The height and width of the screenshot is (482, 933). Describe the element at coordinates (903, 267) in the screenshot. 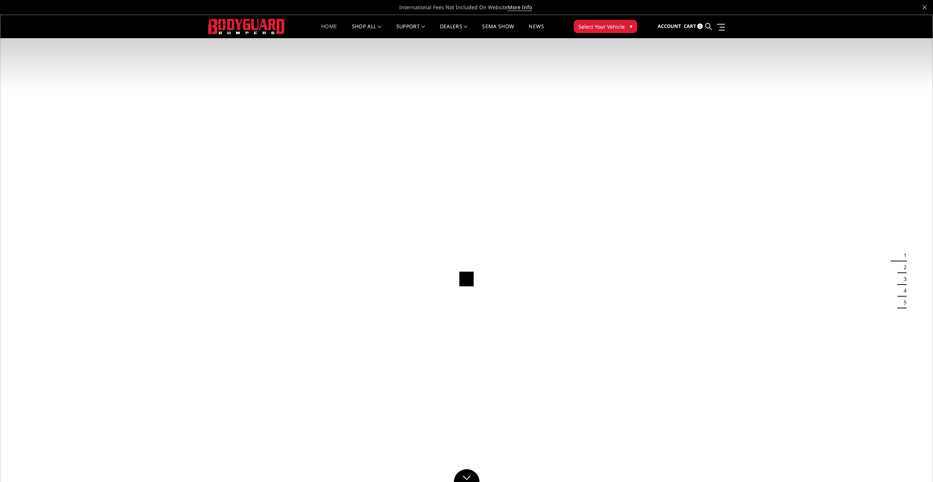

I see `button: 2 of 5` at that location.